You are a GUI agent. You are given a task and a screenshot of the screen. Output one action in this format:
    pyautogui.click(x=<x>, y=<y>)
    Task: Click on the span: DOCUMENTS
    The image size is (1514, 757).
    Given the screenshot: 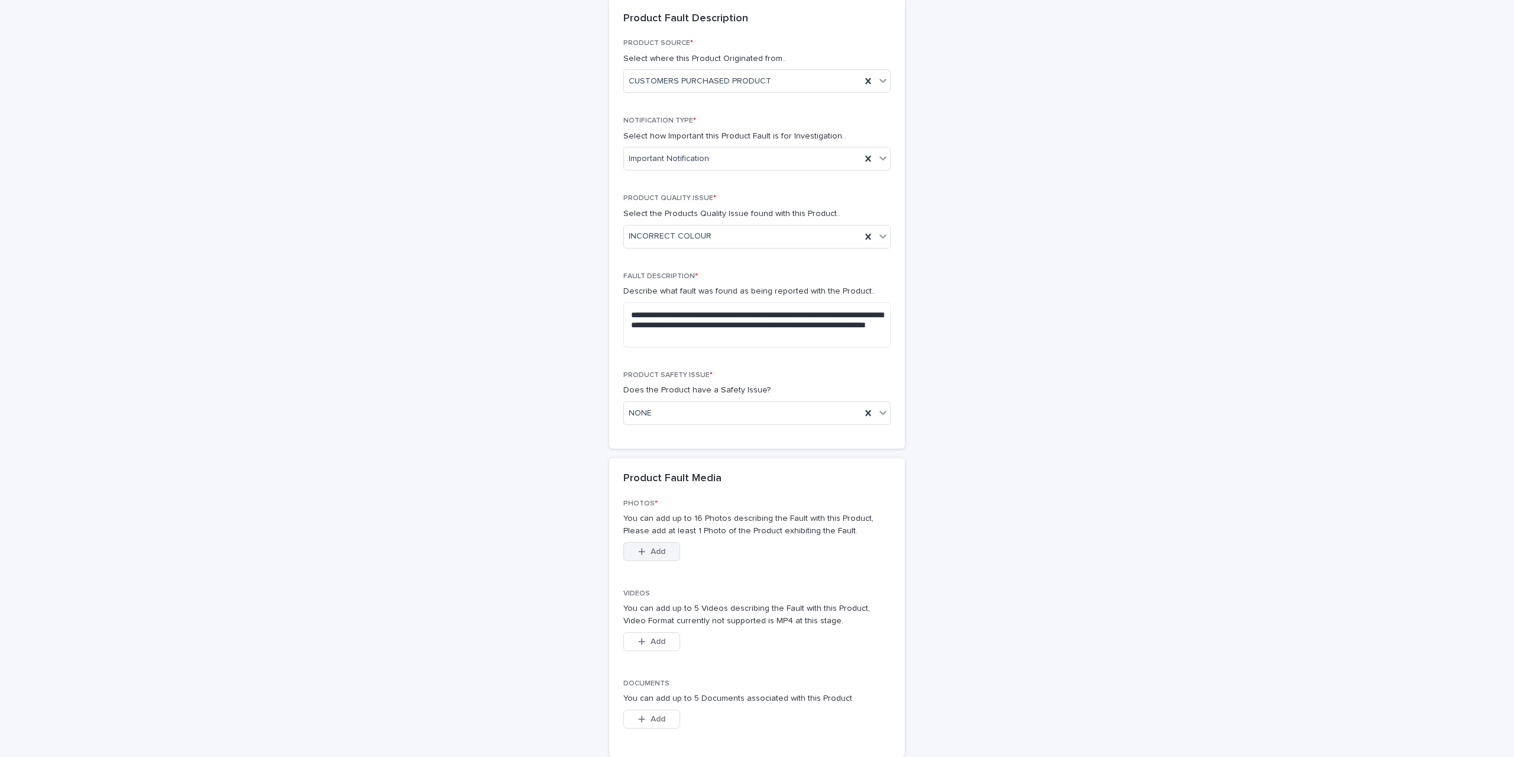 What is the action you would take?
    pyautogui.click(x=647, y=683)
    